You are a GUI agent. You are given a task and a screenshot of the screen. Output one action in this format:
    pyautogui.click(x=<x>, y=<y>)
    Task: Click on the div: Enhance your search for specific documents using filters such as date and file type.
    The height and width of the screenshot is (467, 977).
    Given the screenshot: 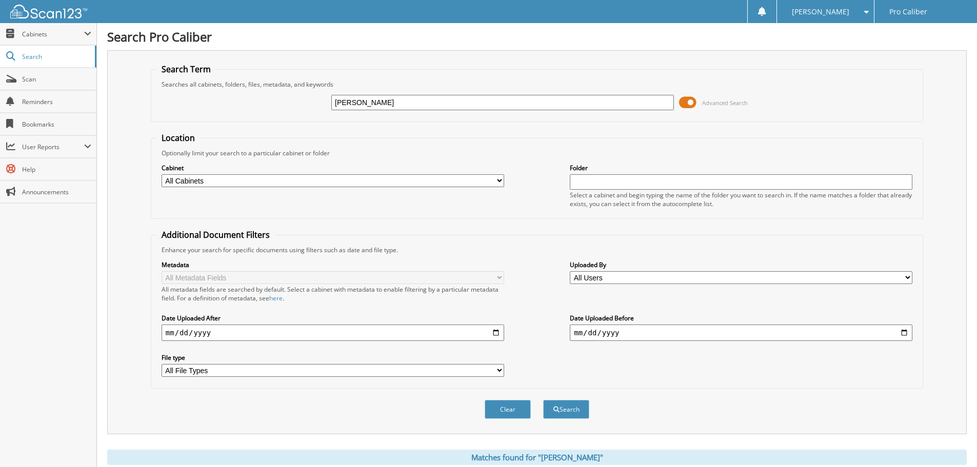 What is the action you would take?
    pyautogui.click(x=537, y=250)
    